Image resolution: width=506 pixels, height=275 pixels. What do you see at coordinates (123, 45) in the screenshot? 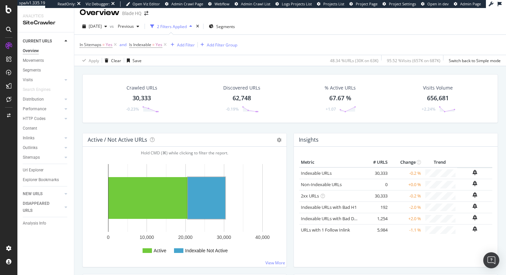
I see `div: and` at bounding box center [123, 45].